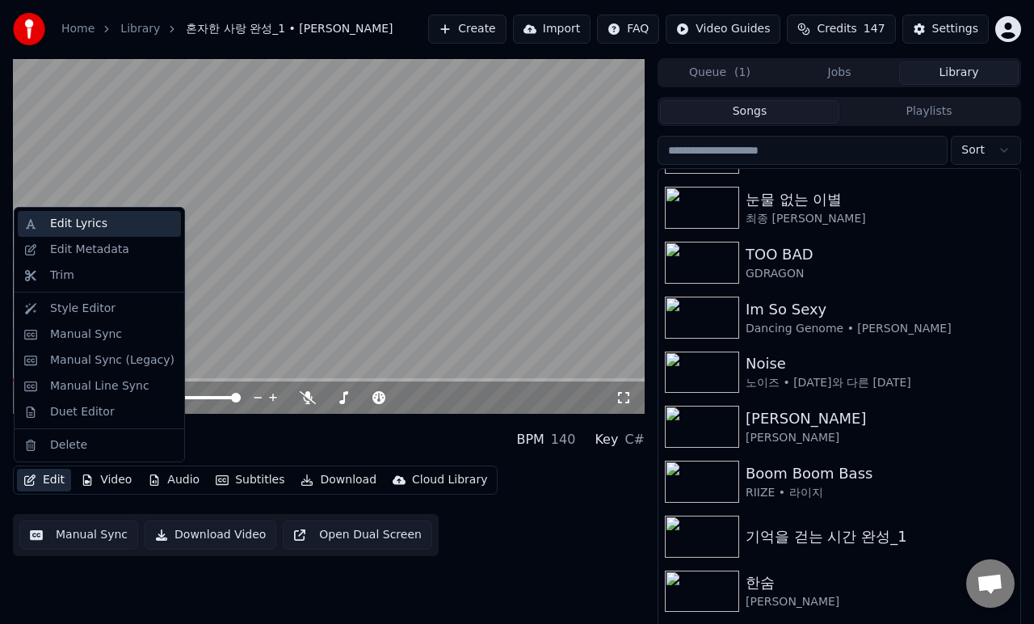  What do you see at coordinates (563, 439) in the screenshot?
I see `div: 140` at bounding box center [563, 439].